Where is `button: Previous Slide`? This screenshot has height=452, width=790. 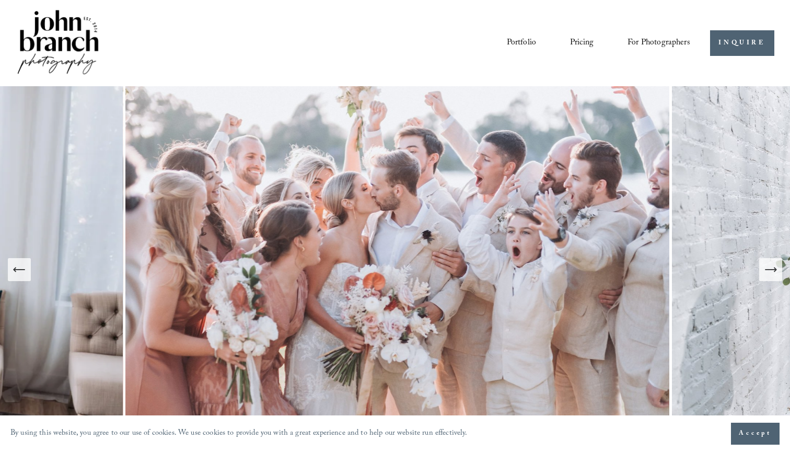 button: Previous Slide is located at coordinates (19, 270).